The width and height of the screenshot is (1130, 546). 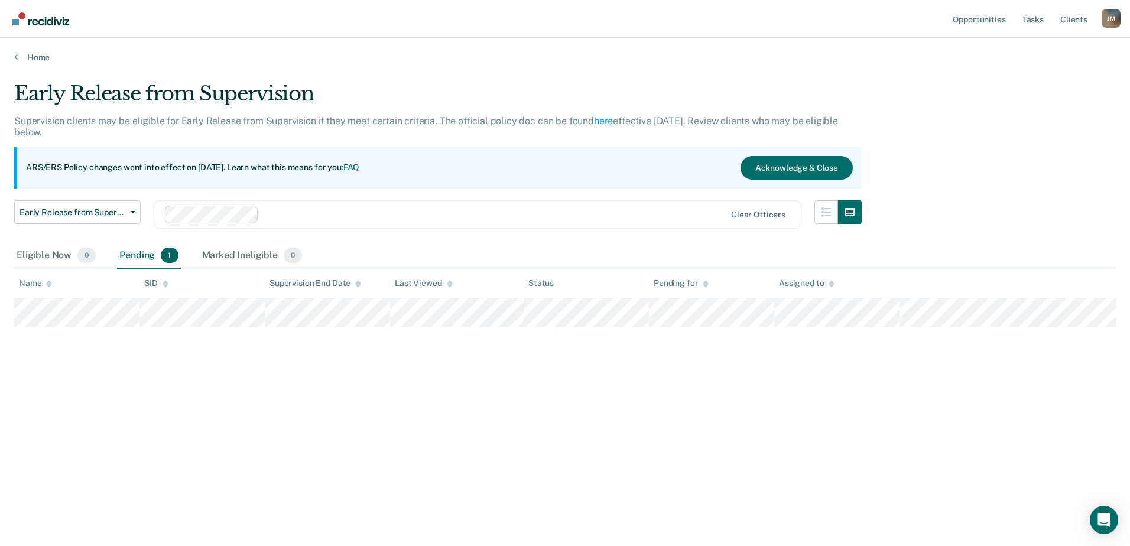 What do you see at coordinates (1111, 18) in the screenshot?
I see `div: J M` at bounding box center [1111, 18].